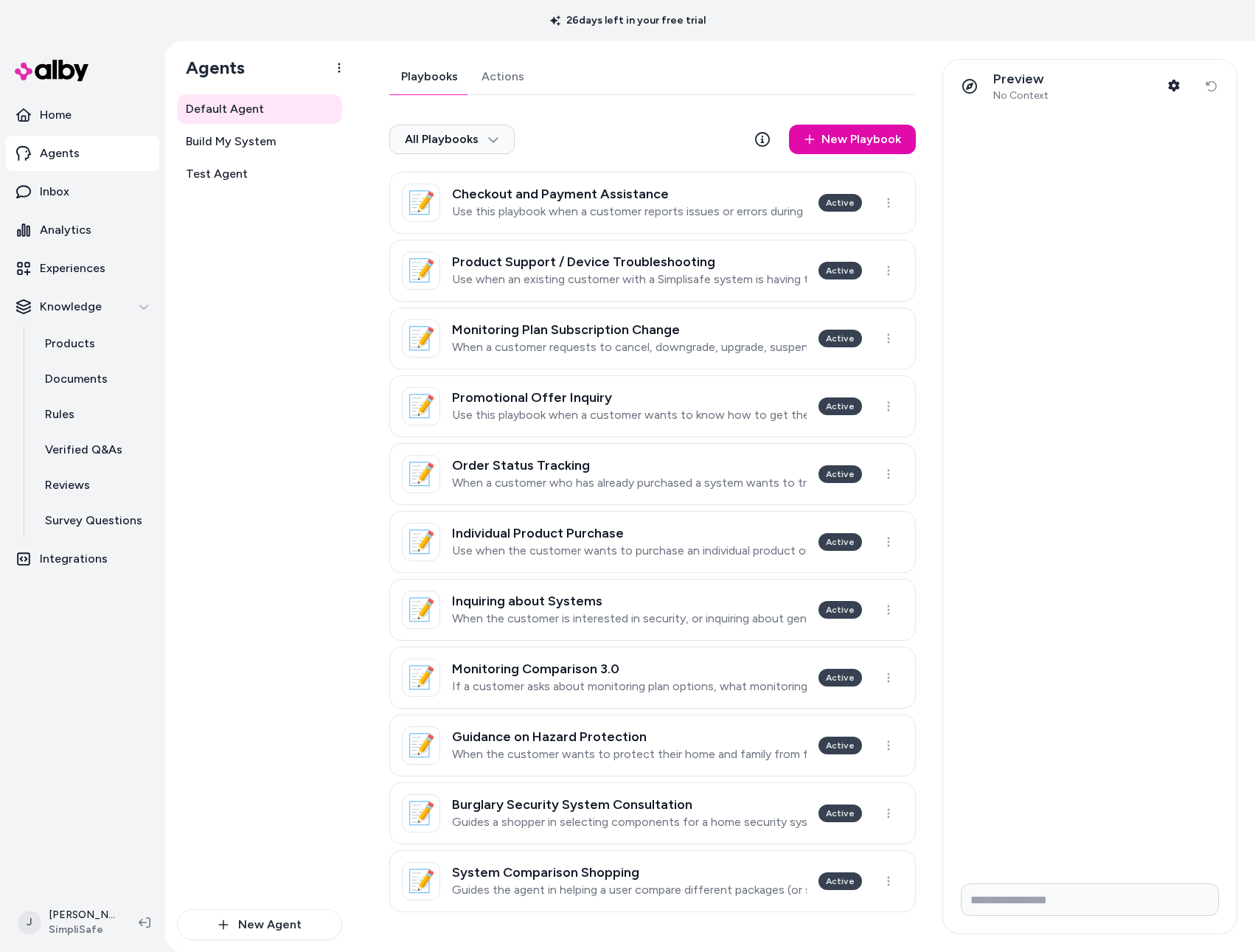  I want to click on span: J, so click(29, 922).